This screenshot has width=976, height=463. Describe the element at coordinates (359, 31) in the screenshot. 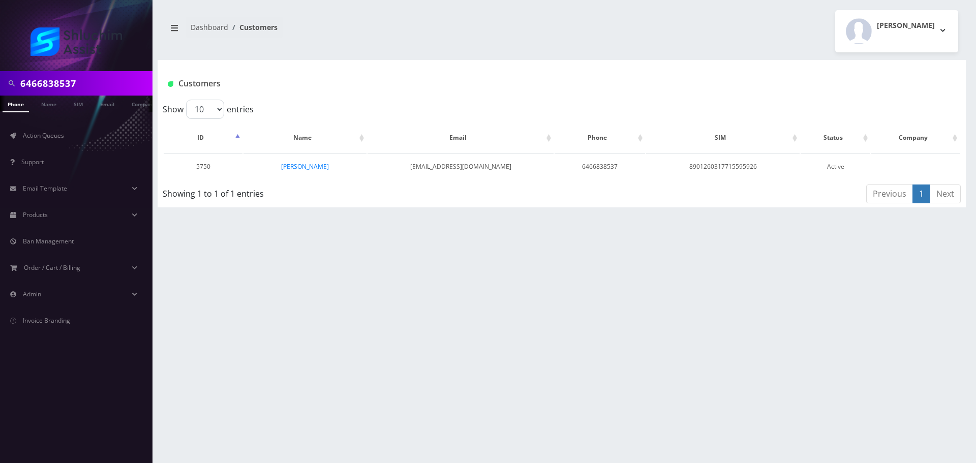

I see `nav: breadcrumb` at that location.